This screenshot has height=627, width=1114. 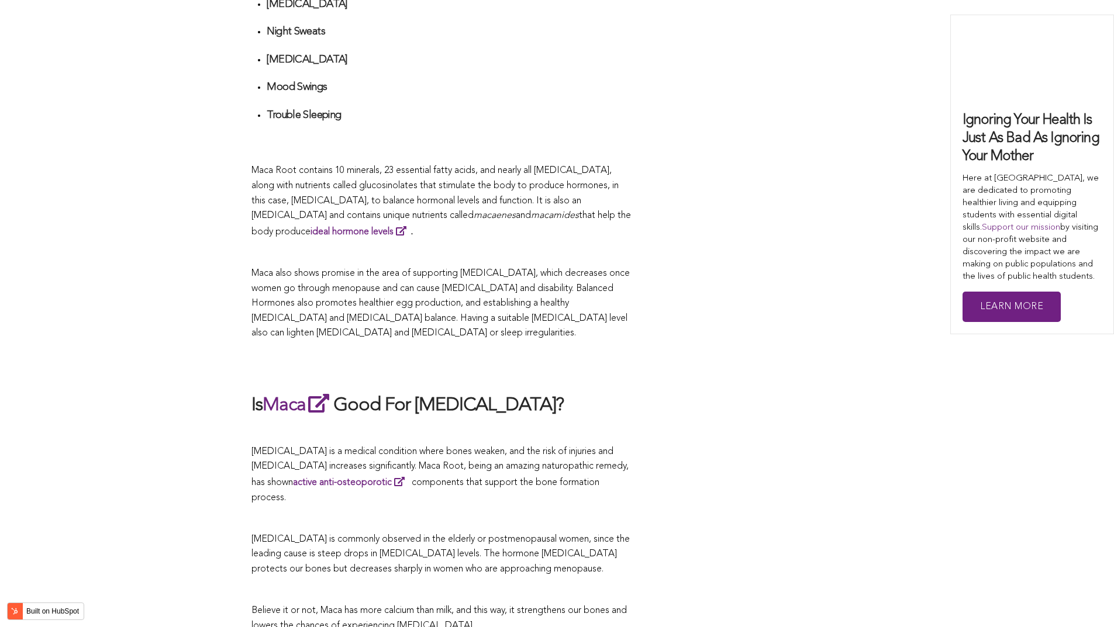 I want to click on span: that help the body produce, so click(x=441, y=224).